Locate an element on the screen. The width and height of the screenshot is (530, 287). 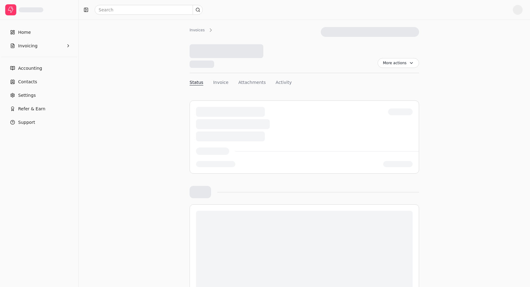
a: Settings is located at coordinates (39, 95).